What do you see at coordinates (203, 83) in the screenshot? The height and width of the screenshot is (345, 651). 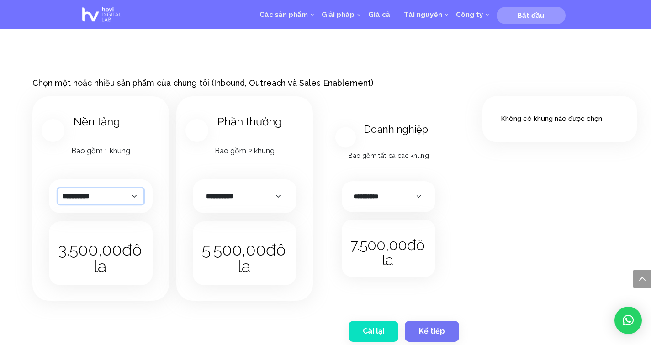 I see `font: Chọn một hoặc nhiều sản phẩm của chúng tôi (Inbound, Outreach và Sales Enablement)` at bounding box center [203, 83].